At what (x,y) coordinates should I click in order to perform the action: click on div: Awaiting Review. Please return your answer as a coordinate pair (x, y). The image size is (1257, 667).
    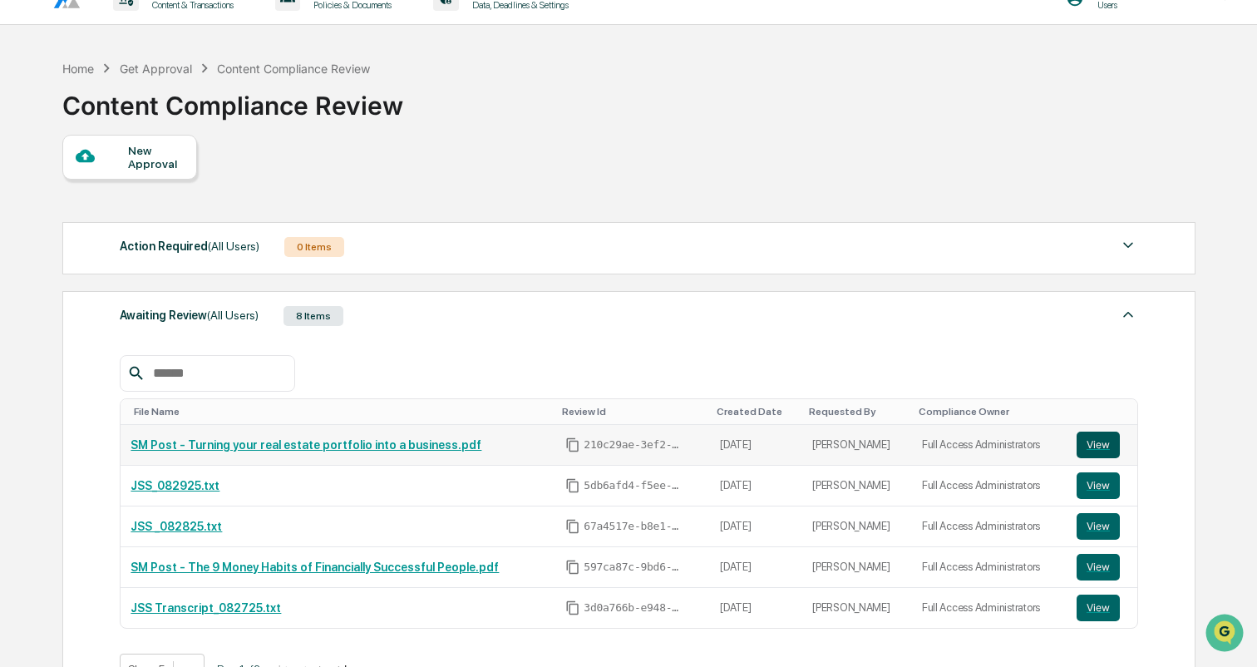
    Looking at the image, I should click on (189, 315).